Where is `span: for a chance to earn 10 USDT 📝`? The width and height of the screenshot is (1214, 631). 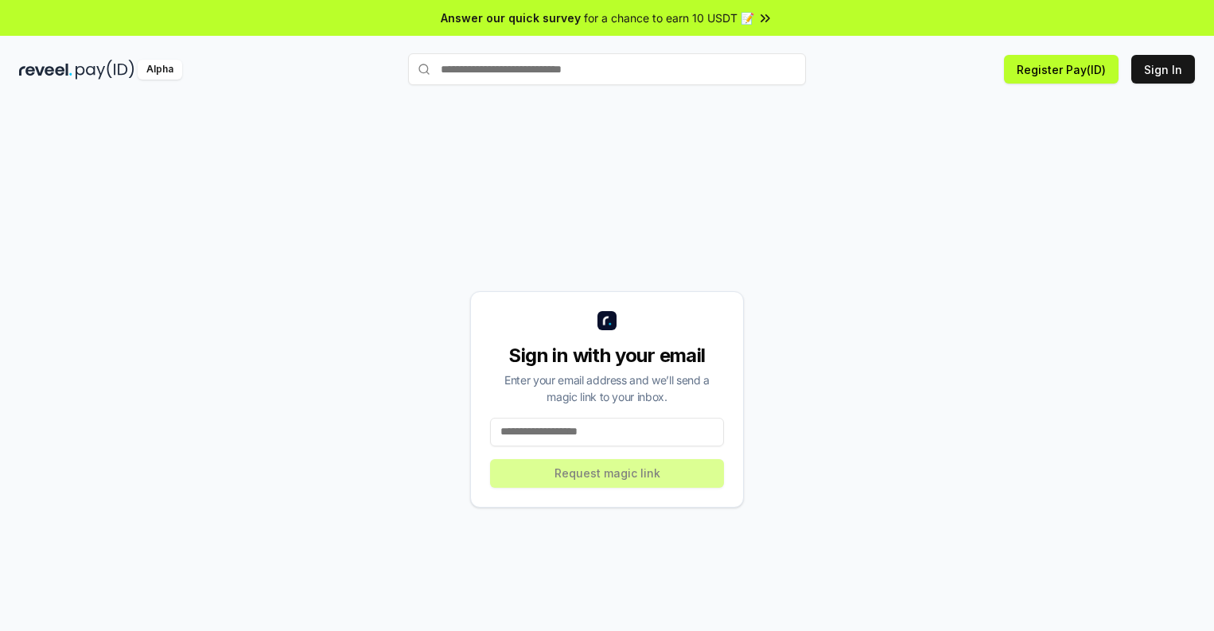 span: for a chance to earn 10 USDT 📝 is located at coordinates (669, 18).